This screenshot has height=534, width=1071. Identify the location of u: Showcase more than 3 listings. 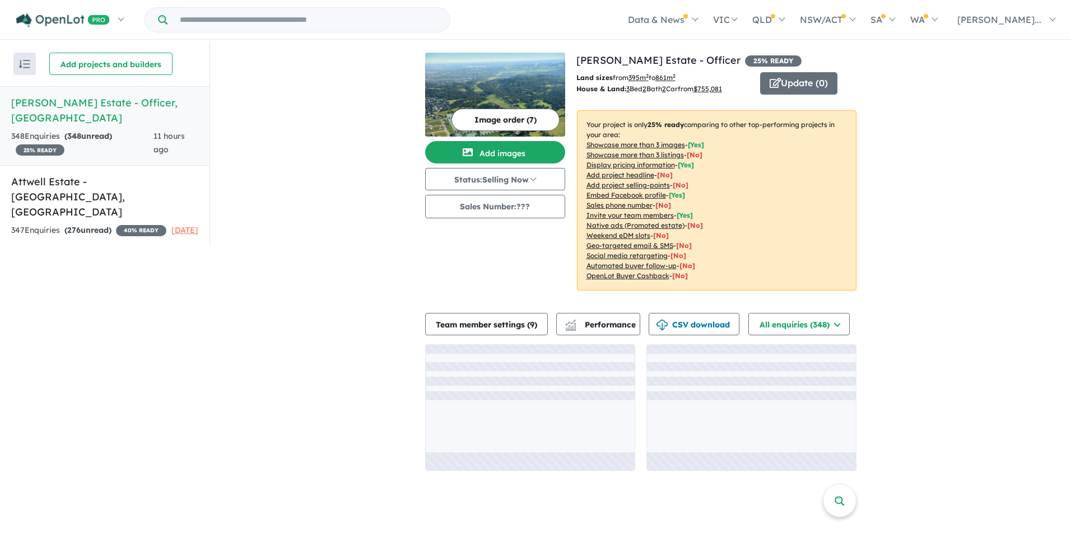
(635, 155).